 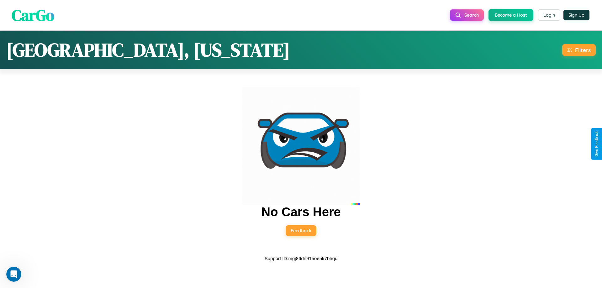 I want to click on button: Feedback, so click(x=301, y=231).